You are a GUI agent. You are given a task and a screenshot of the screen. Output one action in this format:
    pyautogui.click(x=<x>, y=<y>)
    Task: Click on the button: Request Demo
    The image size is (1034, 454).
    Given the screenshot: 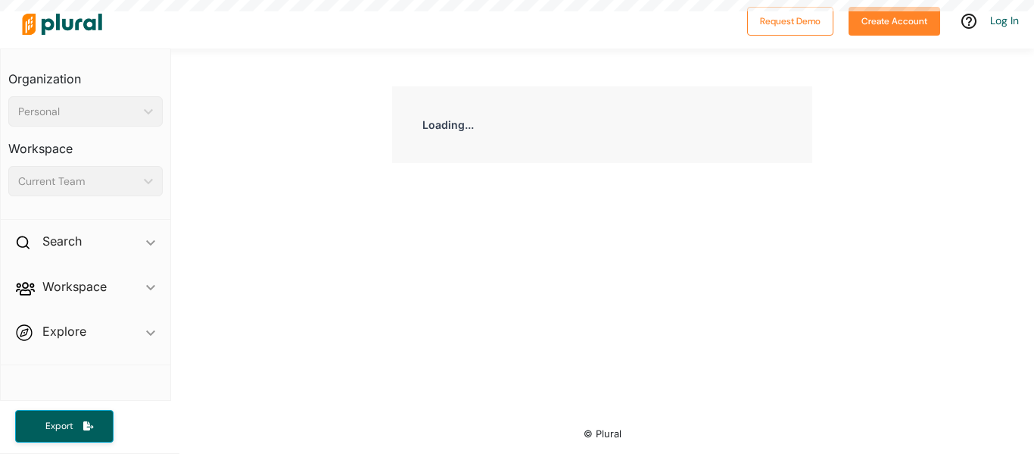 What is the action you would take?
    pyautogui.click(x=791, y=21)
    